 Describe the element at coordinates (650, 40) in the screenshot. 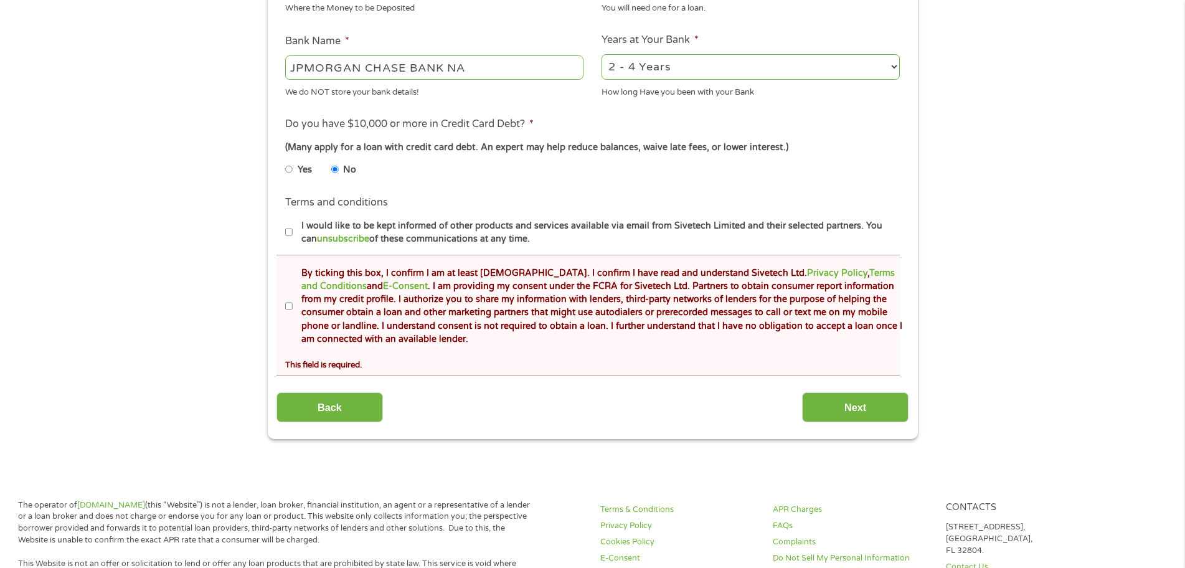

I see `label: Years at Your Bank` at that location.